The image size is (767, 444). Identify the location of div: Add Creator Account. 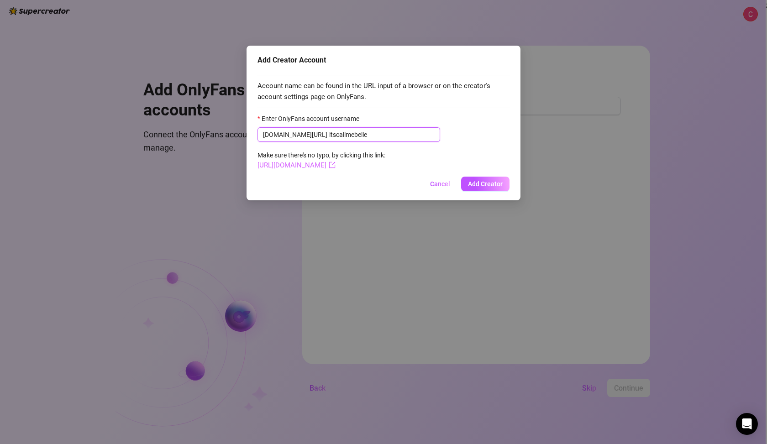
(384, 60).